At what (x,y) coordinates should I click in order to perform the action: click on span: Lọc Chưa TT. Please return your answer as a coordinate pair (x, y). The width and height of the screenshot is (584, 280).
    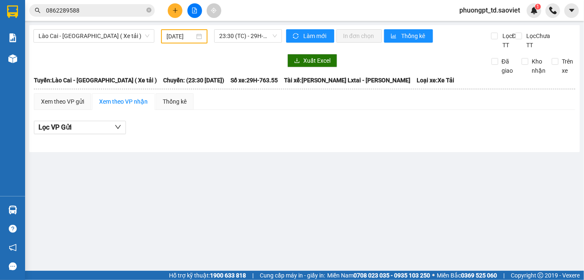
    Looking at the image, I should click on (537, 41).